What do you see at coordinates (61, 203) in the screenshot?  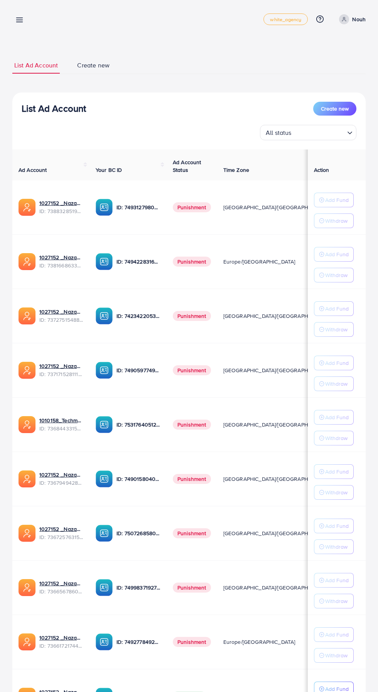 I see `a: 1027152 _Nazaagency_019` at bounding box center [61, 203].